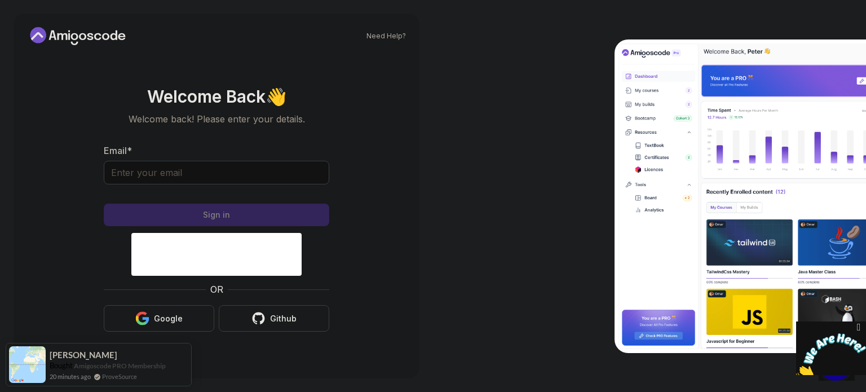  I want to click on input: Enter your email, so click(217, 173).